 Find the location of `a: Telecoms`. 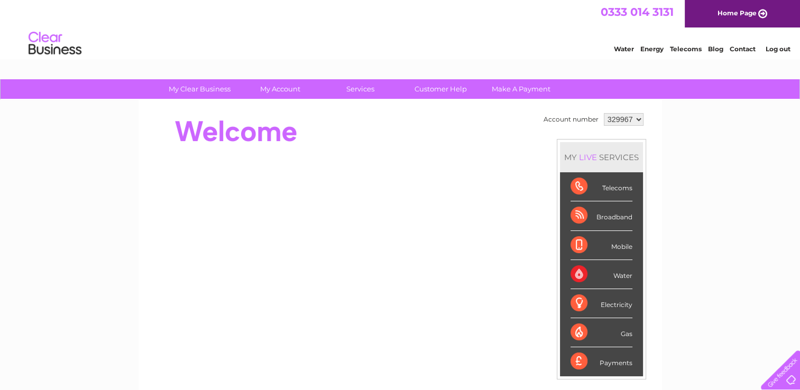

a: Telecoms is located at coordinates (685, 49).